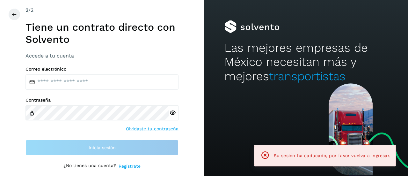 Image resolution: width=408 pixels, height=176 pixels. What do you see at coordinates (90, 166) in the screenshot?
I see `p: ¿No tienes una cuenta?` at bounding box center [90, 166].